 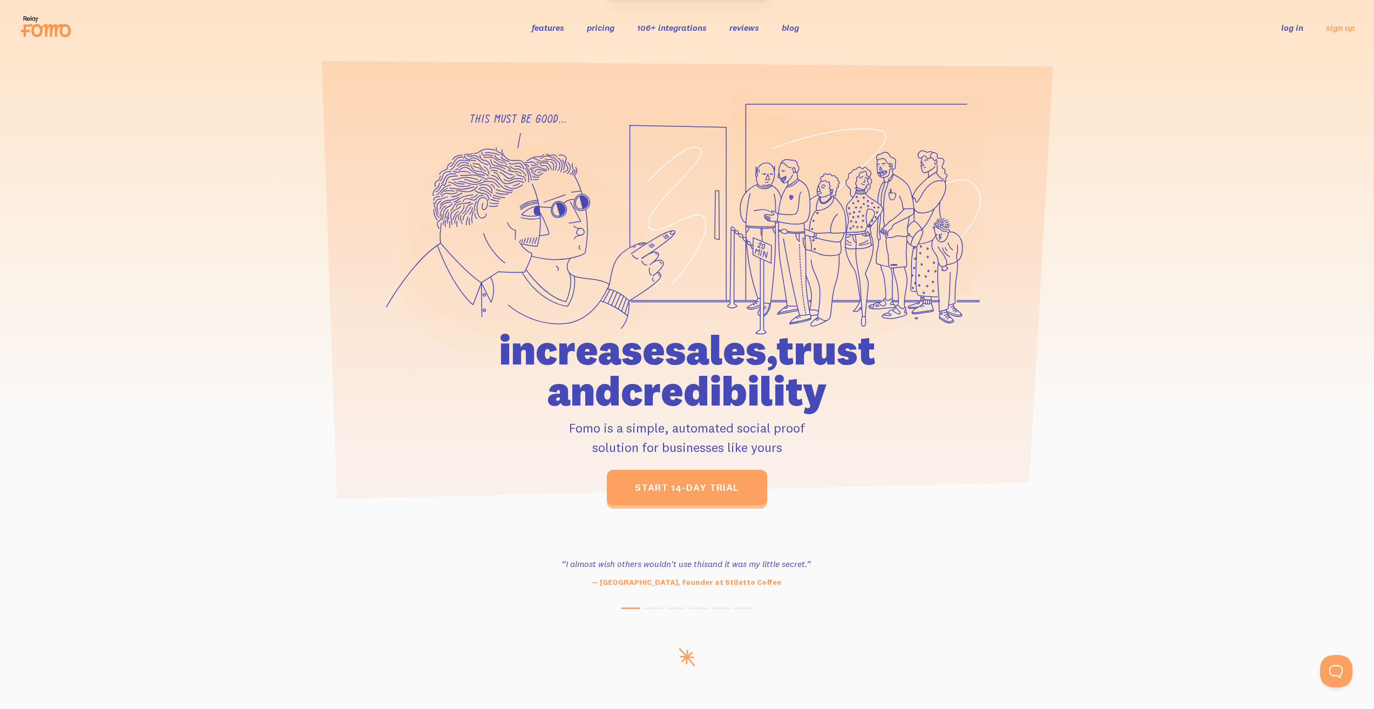 What do you see at coordinates (790, 28) in the screenshot?
I see `a: blog` at bounding box center [790, 28].